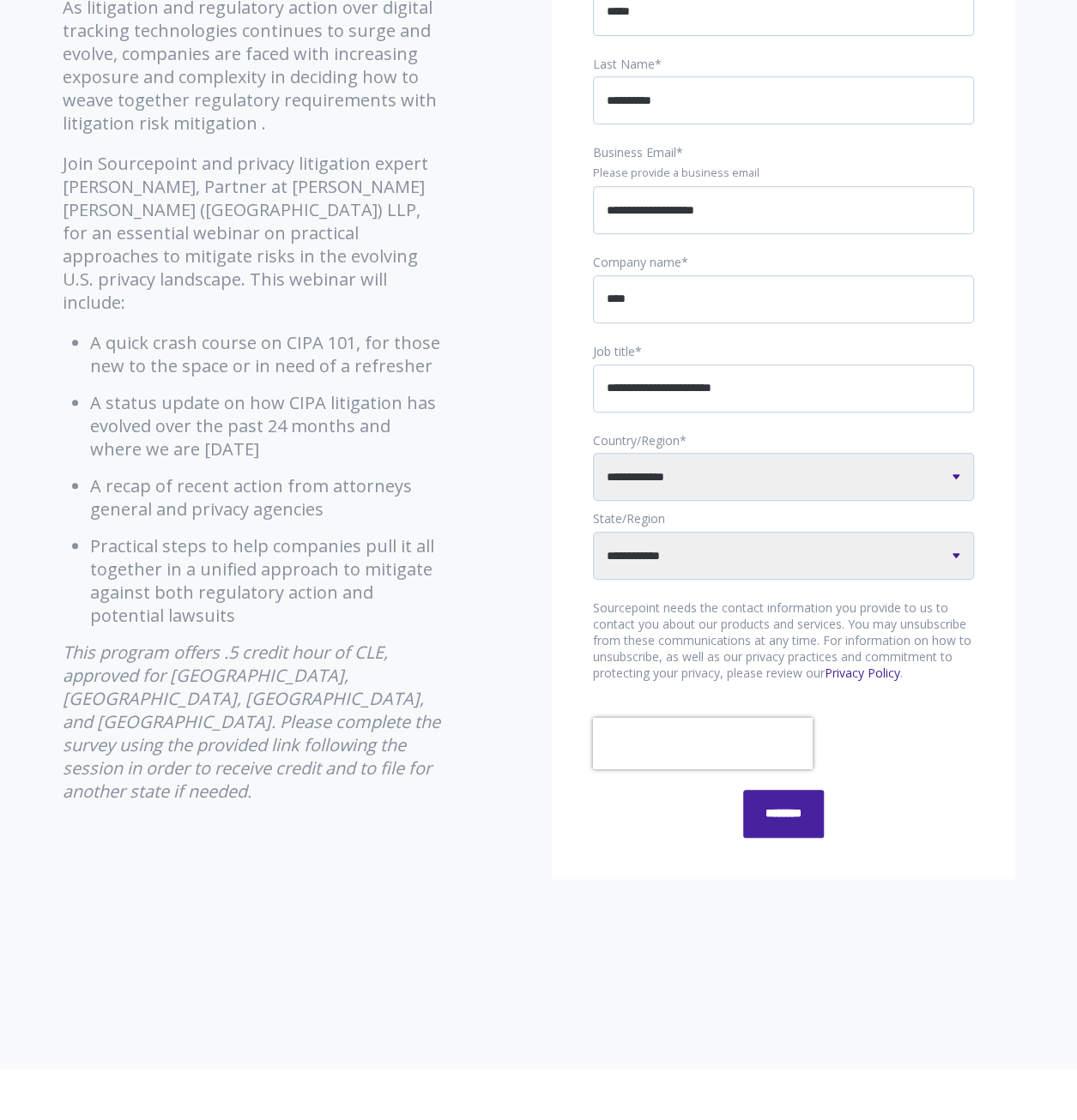 The width and height of the screenshot is (1077, 1120). What do you see at coordinates (613, 351) in the screenshot?
I see `span: Job title` at bounding box center [613, 351].